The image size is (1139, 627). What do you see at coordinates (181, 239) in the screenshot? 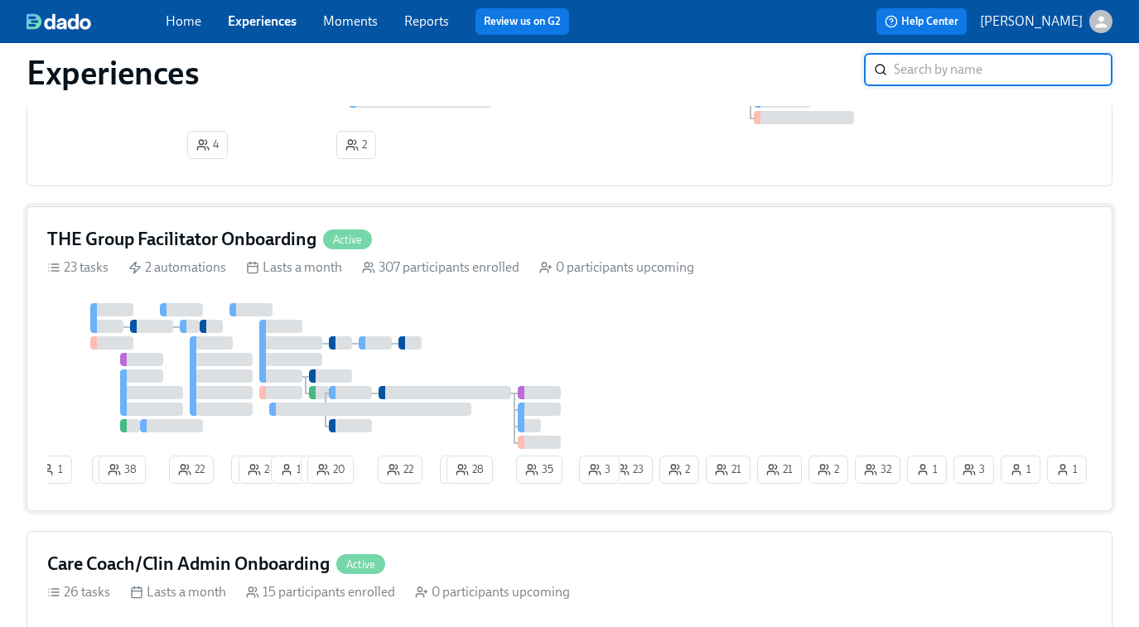
I see `h4: THE Group Facilitator Onboarding` at bounding box center [181, 239].